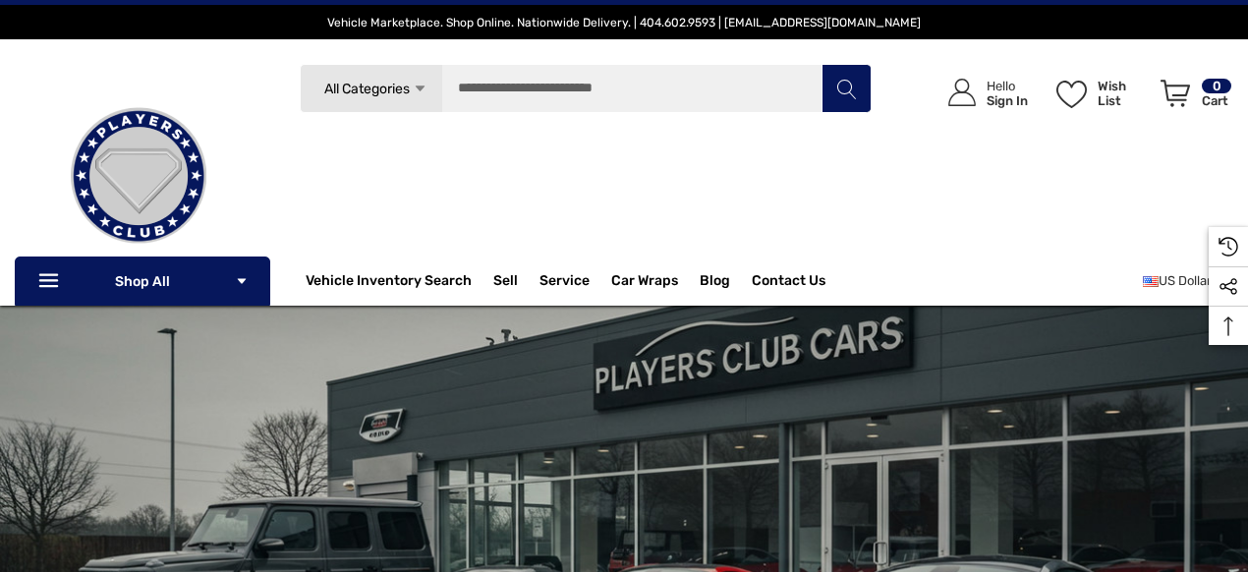 The image size is (1248, 572). What do you see at coordinates (1229, 247) in the screenshot?
I see `svg: Recently Viewed` at bounding box center [1229, 247].